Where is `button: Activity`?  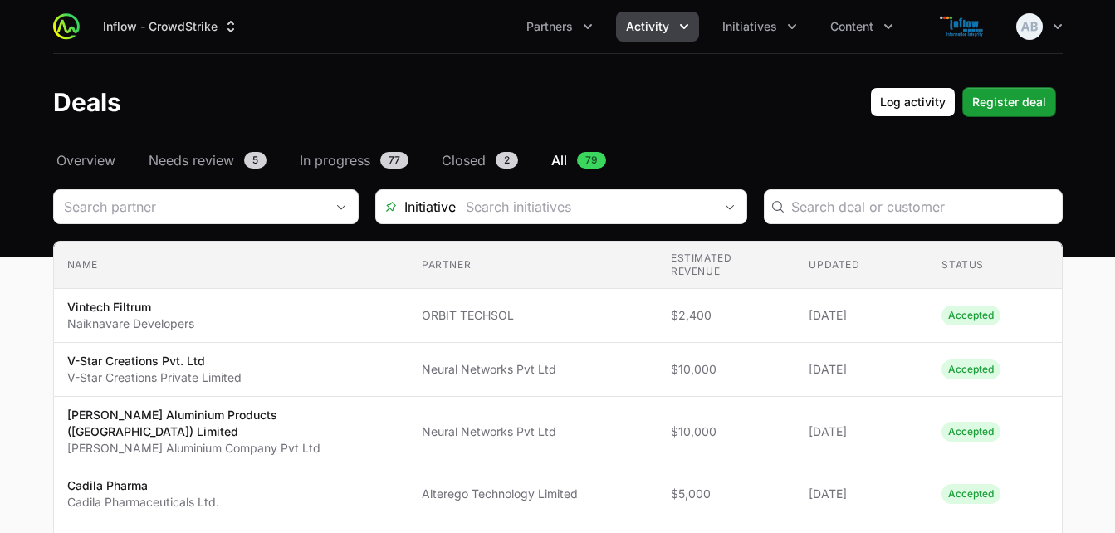
button: Activity is located at coordinates (658, 27).